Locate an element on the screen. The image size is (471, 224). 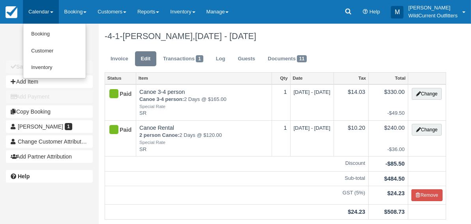
td: $240.00 is located at coordinates (388, 138).